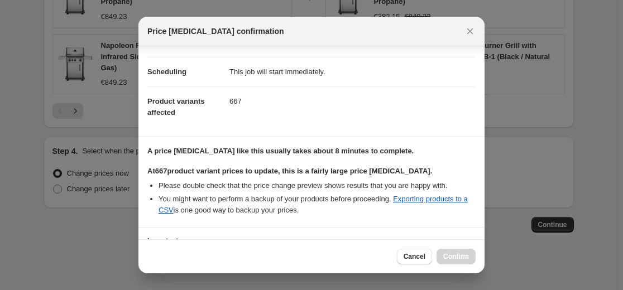 Image resolution: width=623 pixels, height=290 pixels. I want to click on h3: Important, so click(312, 241).